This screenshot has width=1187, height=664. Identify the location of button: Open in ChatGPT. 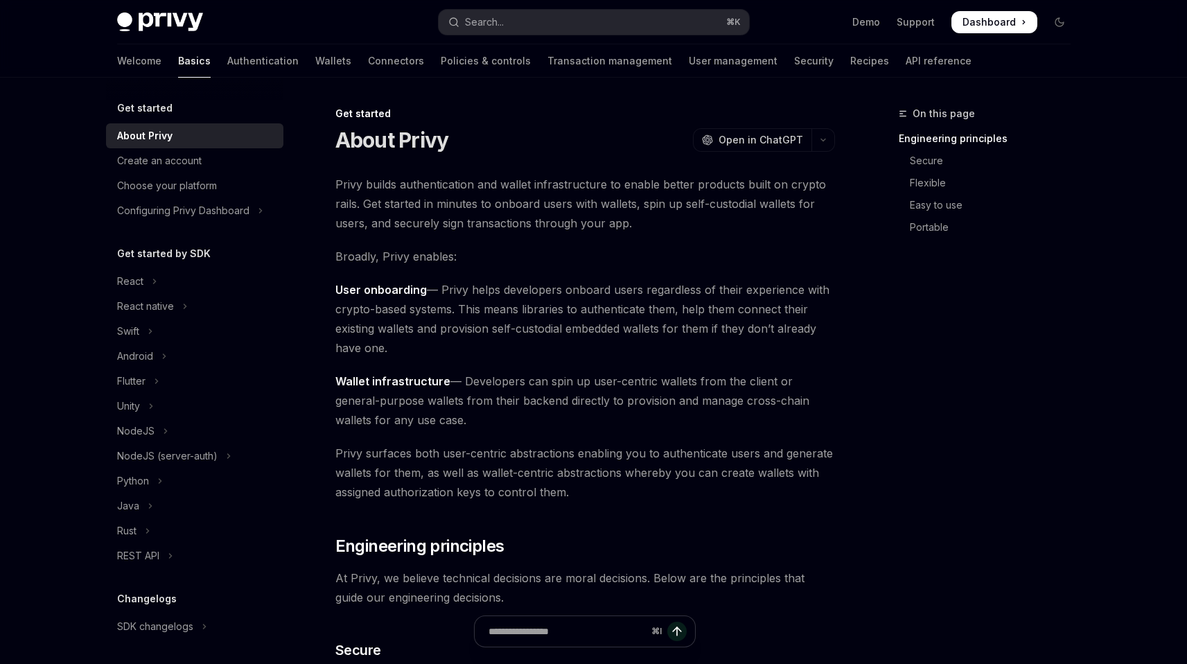
(752, 140).